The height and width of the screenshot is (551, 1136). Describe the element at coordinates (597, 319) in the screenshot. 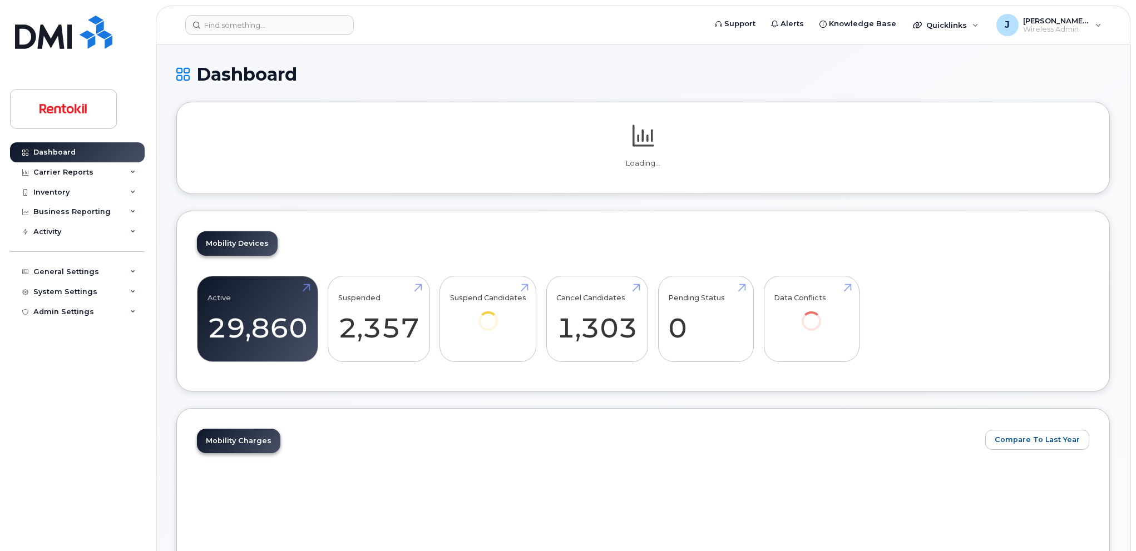

I see `a: Cancel Candidates 1,303` at that location.